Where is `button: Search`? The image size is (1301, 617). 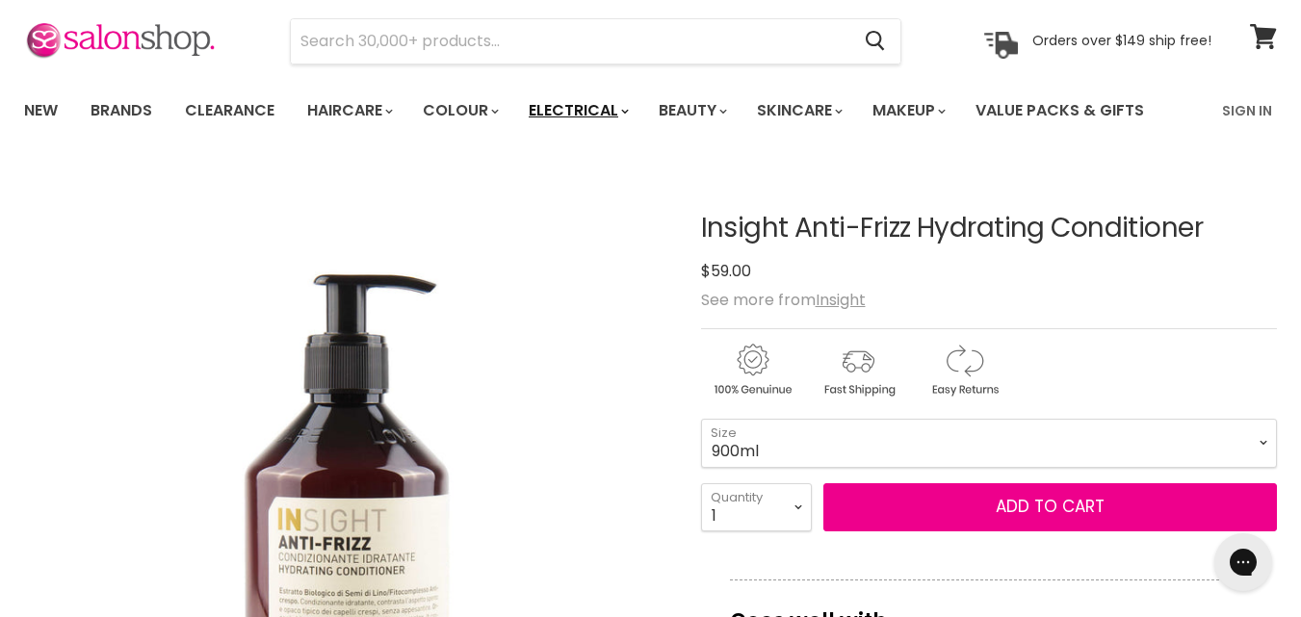 button: Search is located at coordinates (874, 41).